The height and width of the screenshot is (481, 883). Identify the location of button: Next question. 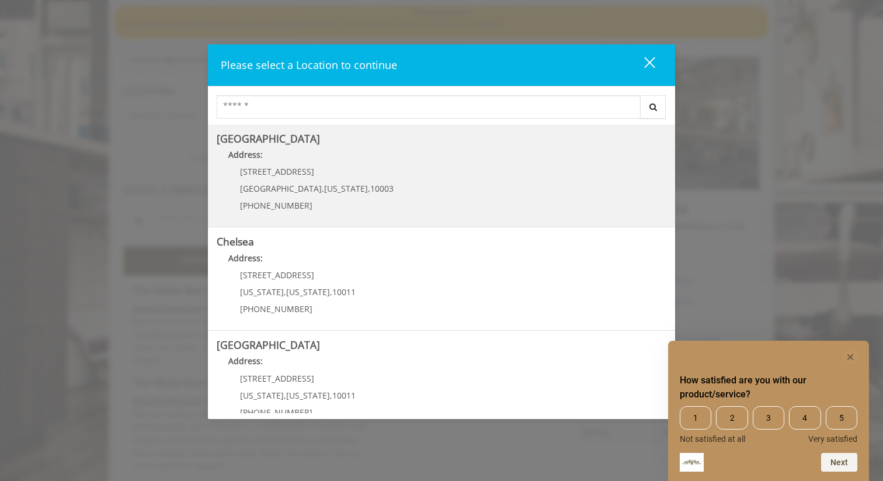
(840, 462).